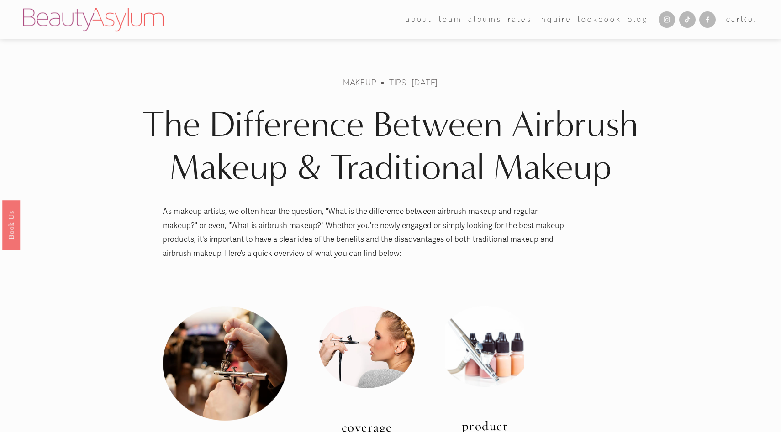  Describe the element at coordinates (599, 20) in the screenshot. I see `a: Lookbook` at that location.